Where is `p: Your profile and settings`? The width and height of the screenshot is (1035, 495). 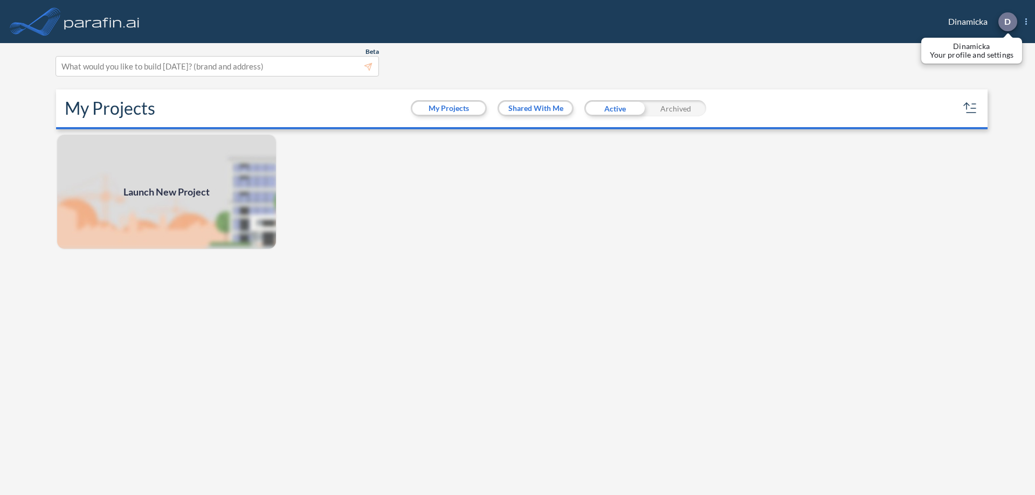
p: Your profile and settings is located at coordinates (971, 55).